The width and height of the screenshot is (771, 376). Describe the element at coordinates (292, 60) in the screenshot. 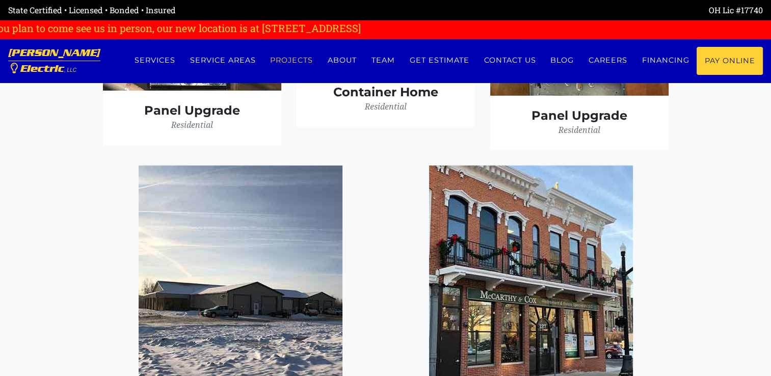

I see `a: Projects` at that location.